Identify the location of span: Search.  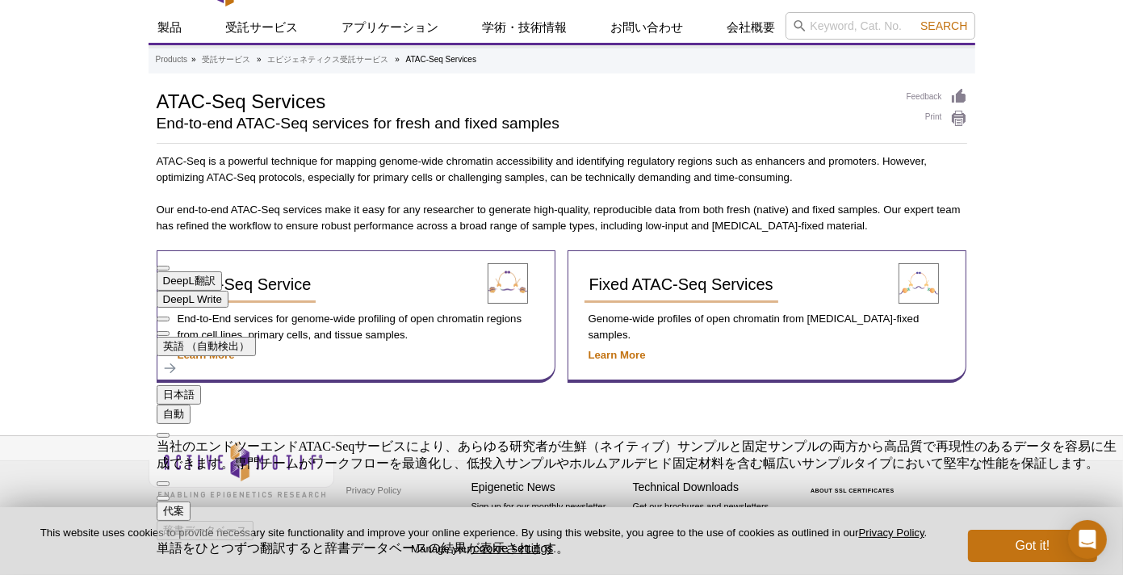
(944, 26).